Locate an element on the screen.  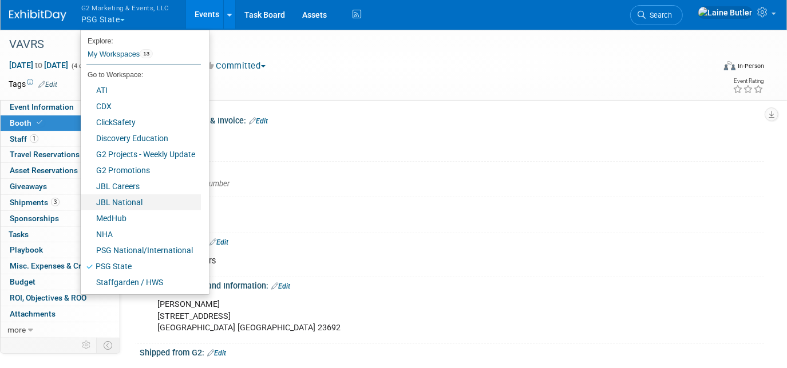
span: Giveaways is located at coordinates (28, 187).